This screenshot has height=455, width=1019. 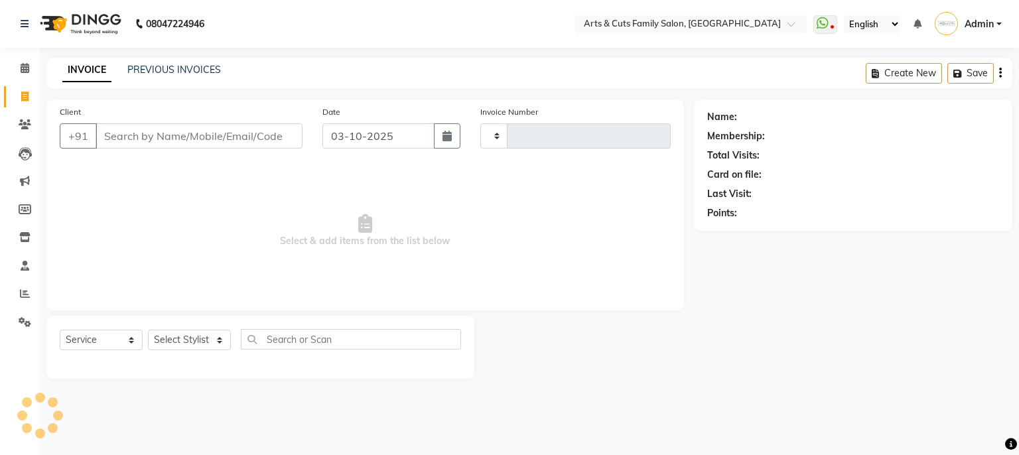 I want to click on a: INVOICE, so click(x=87, y=70).